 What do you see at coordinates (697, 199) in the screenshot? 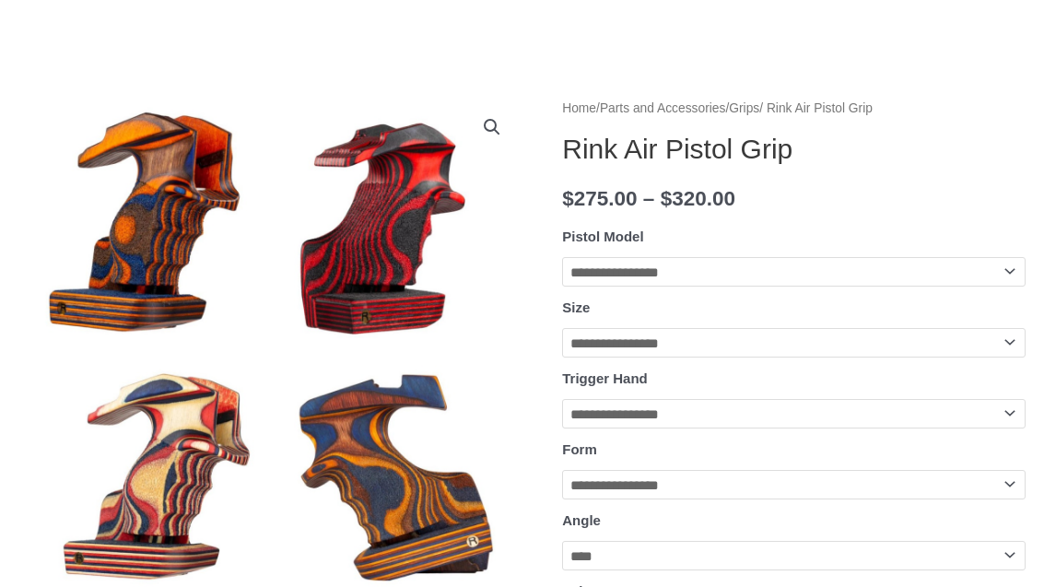
I see `bdi: 320.00` at bounding box center [697, 199].